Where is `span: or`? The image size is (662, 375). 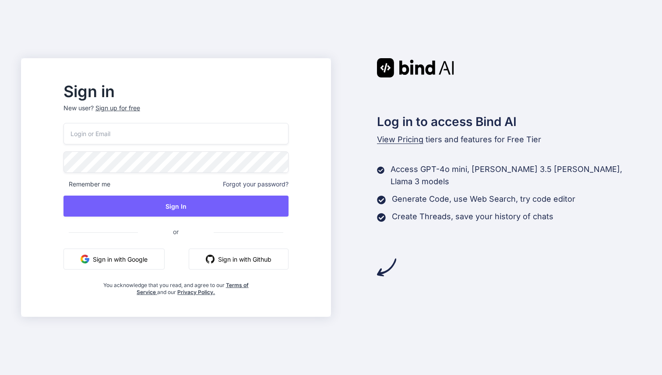 span: or is located at coordinates (175, 231).